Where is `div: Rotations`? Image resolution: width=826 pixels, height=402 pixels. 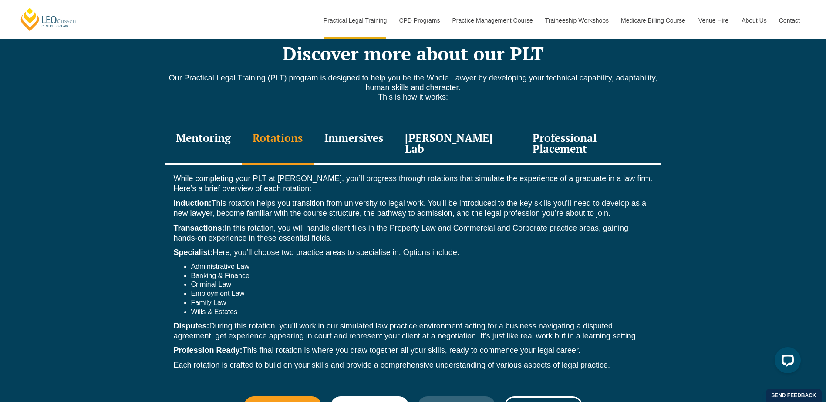
div: Rotations is located at coordinates (277, 144).